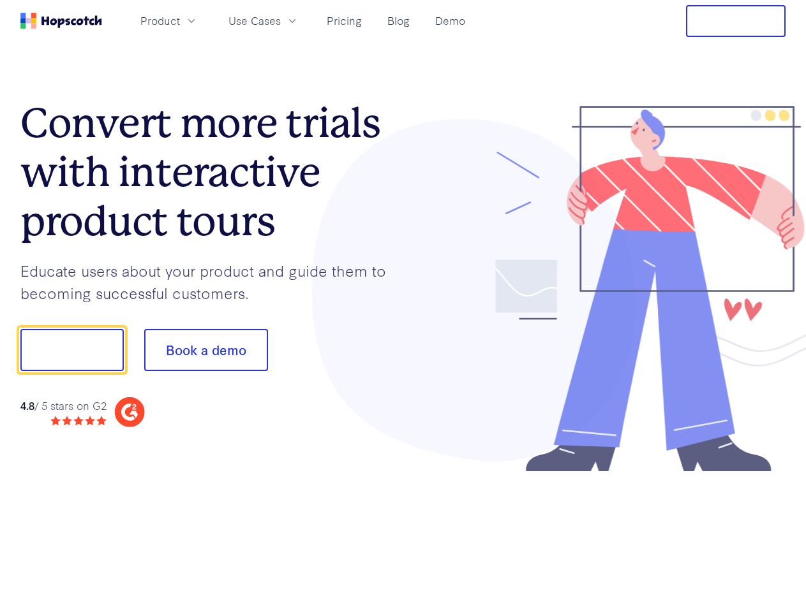 The height and width of the screenshot is (612, 806). Describe the element at coordinates (212, 281) in the screenshot. I see `p: Educate users about your product and guide them to becoming successful customers.` at that location.